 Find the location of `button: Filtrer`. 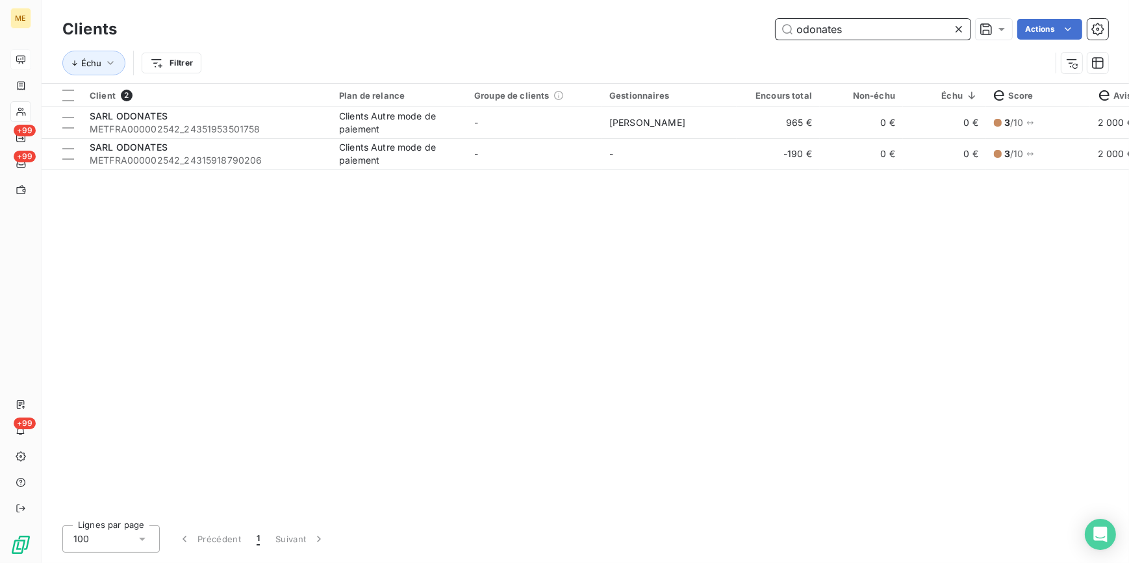

button: Filtrer is located at coordinates (171, 63).